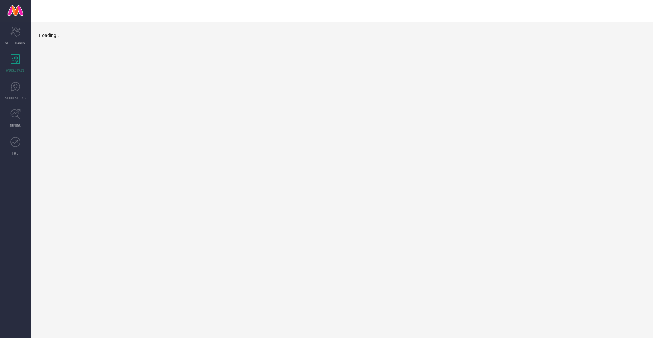 The image size is (653, 338). I want to click on span: WORKSPACE, so click(15, 70).